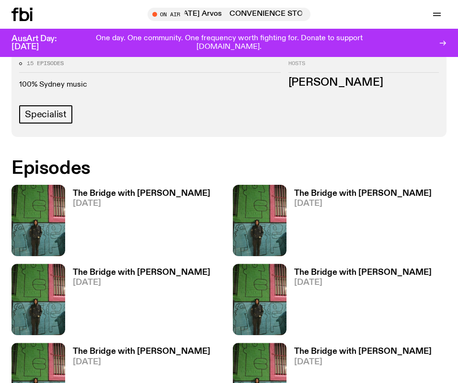 Image resolution: width=458 pixels, height=383 pixels. Describe the element at coordinates (45, 114) in the screenshot. I see `a: Specialist` at that location.